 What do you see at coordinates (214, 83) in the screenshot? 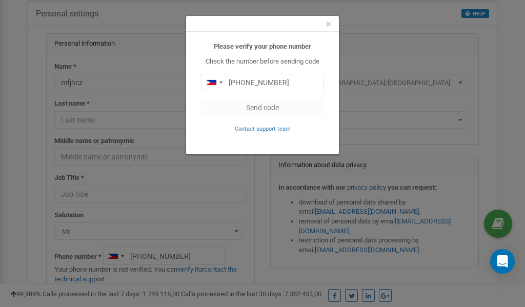
I see `div: Telephone country code` at bounding box center [214, 83].